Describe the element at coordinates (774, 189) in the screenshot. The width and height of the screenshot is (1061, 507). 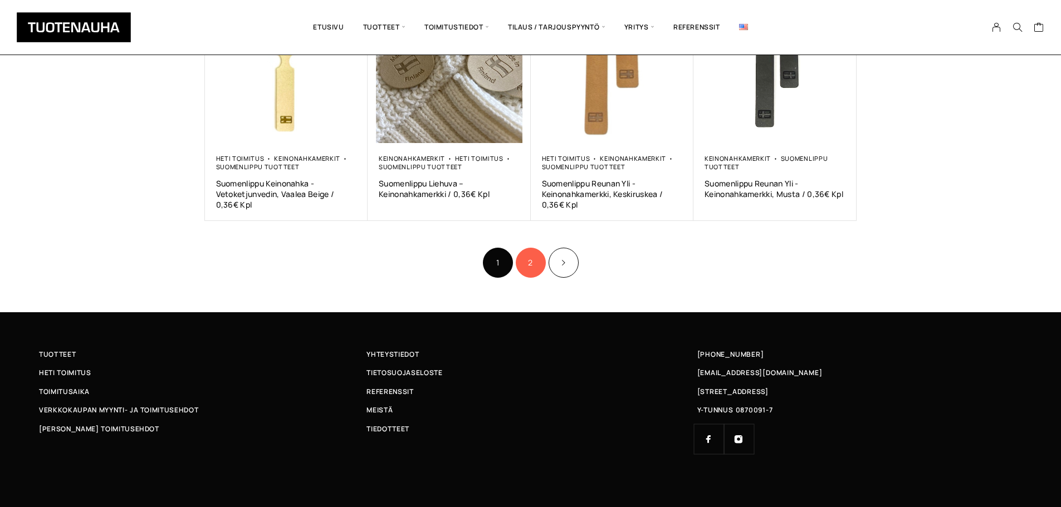
I see `a: Suomenlippu Reunan Yli -Keinonahkamerkki, Musta / 0,36€ Kpl` at that location.